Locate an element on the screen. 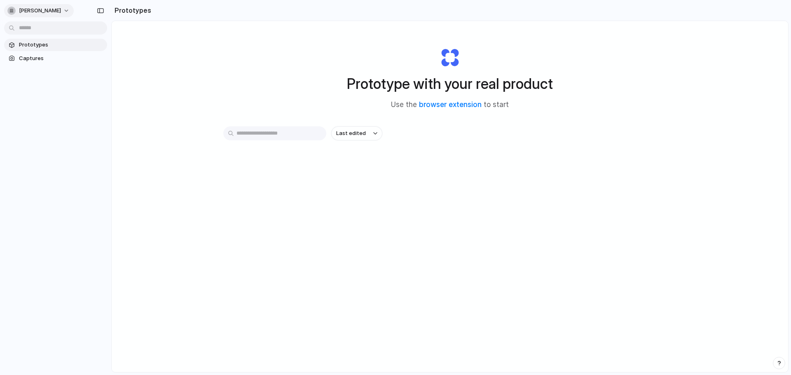 This screenshot has width=791, height=375. span: Use the to start is located at coordinates (450, 105).